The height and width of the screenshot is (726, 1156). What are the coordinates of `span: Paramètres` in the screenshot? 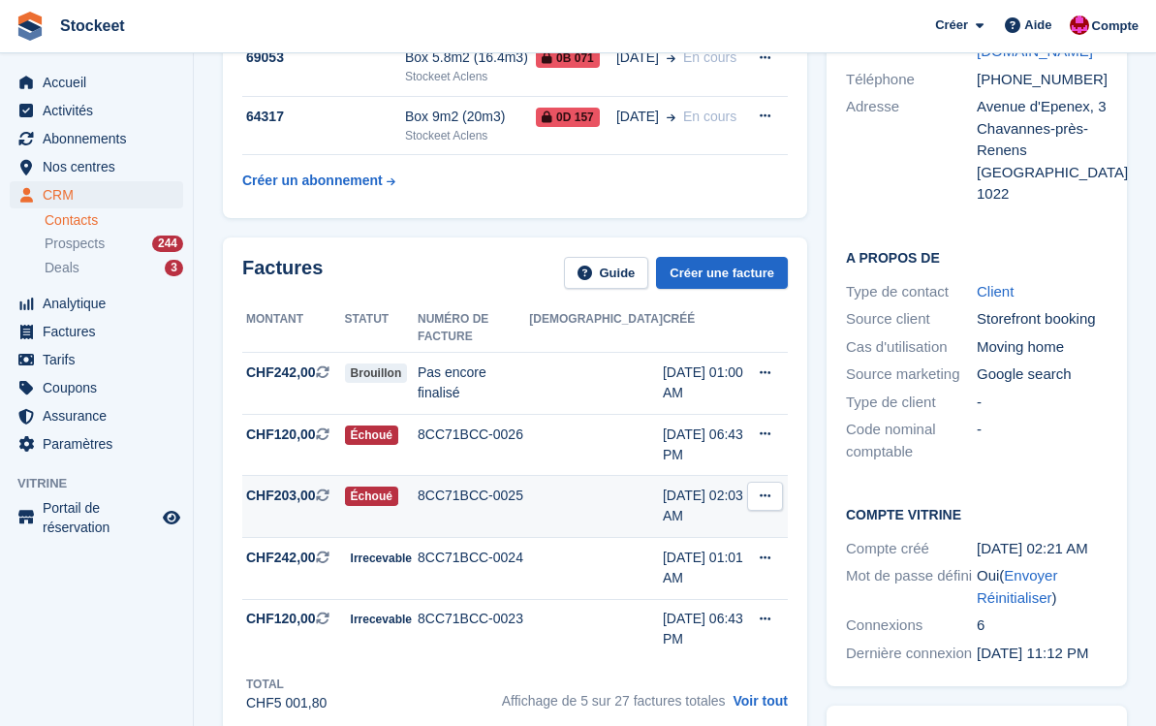 It's located at (101, 444).